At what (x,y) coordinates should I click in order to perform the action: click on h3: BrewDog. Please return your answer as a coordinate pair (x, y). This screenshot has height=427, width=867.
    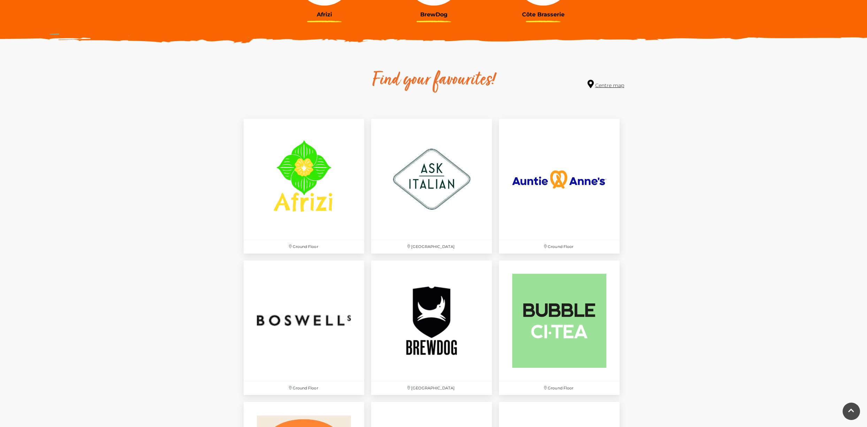
    Looking at the image, I should click on (434, 14).